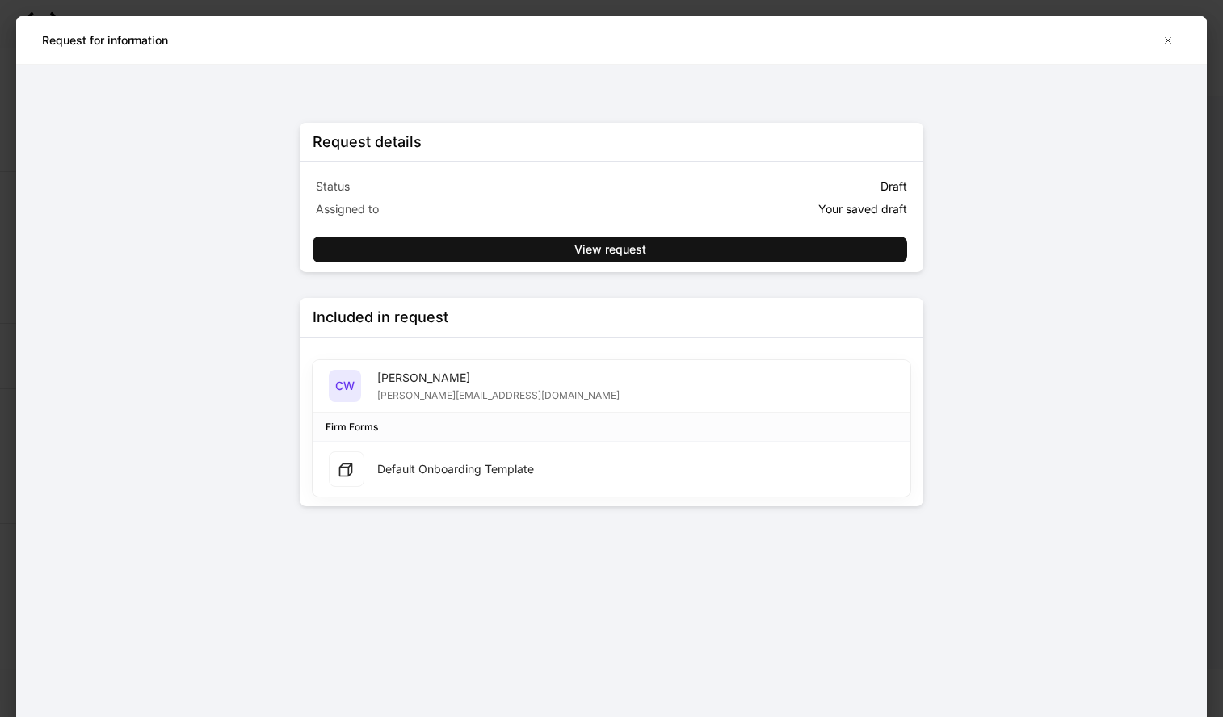 The width and height of the screenshot is (1223, 717). Describe the element at coordinates (462, 209) in the screenshot. I see `p: Assigned to` at that location.